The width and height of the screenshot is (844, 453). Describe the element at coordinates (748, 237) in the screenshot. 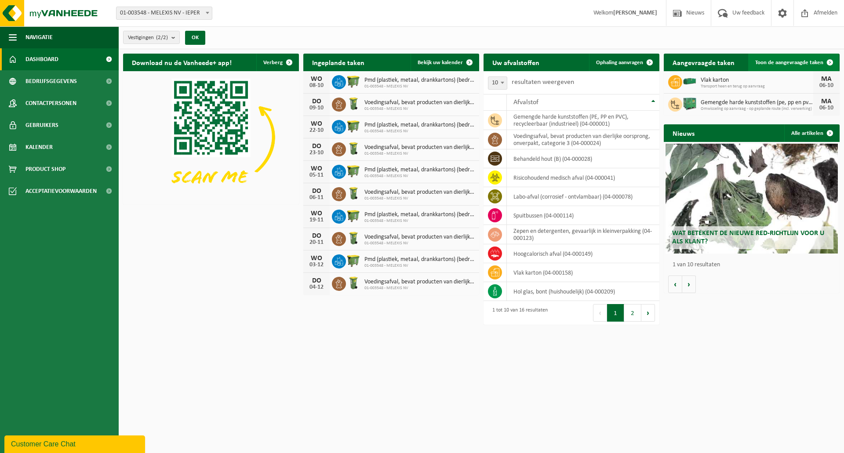

I see `span: Wat betekent de nieuwe RED-richtlijn voor u als klant?` at that location.